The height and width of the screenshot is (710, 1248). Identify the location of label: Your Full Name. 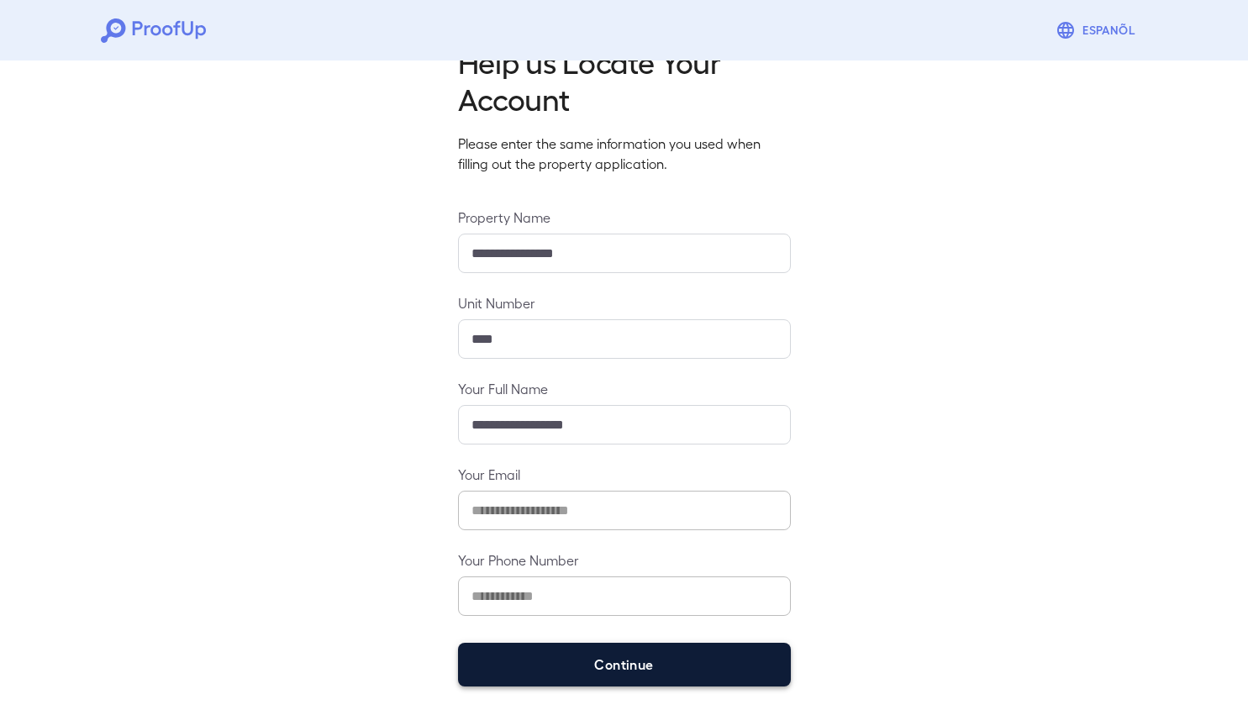
(624, 388).